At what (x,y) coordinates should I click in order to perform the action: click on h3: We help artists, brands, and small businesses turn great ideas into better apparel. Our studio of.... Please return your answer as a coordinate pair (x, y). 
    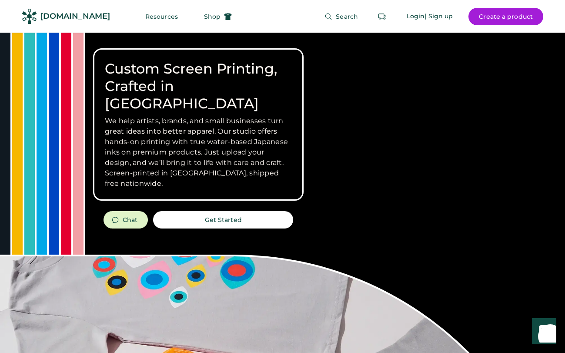
    Looking at the image, I should click on (198, 152).